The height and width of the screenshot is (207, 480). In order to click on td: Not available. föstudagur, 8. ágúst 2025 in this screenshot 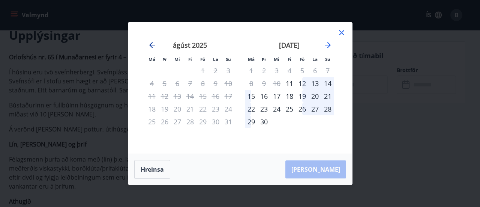, I will do `click(203, 83)`.